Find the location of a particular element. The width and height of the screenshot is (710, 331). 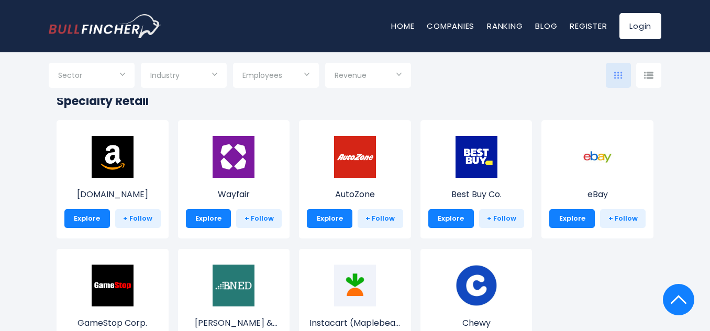

a: Register is located at coordinates (588, 26).